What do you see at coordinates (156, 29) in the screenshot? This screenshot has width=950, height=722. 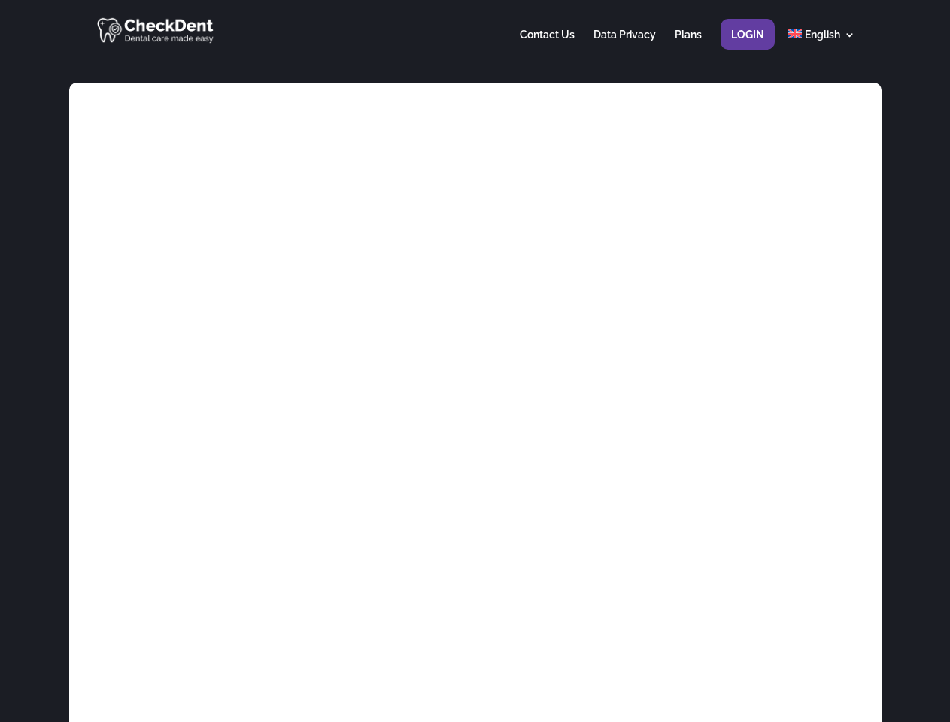 I see `img: CheckDent AI` at bounding box center [156, 29].